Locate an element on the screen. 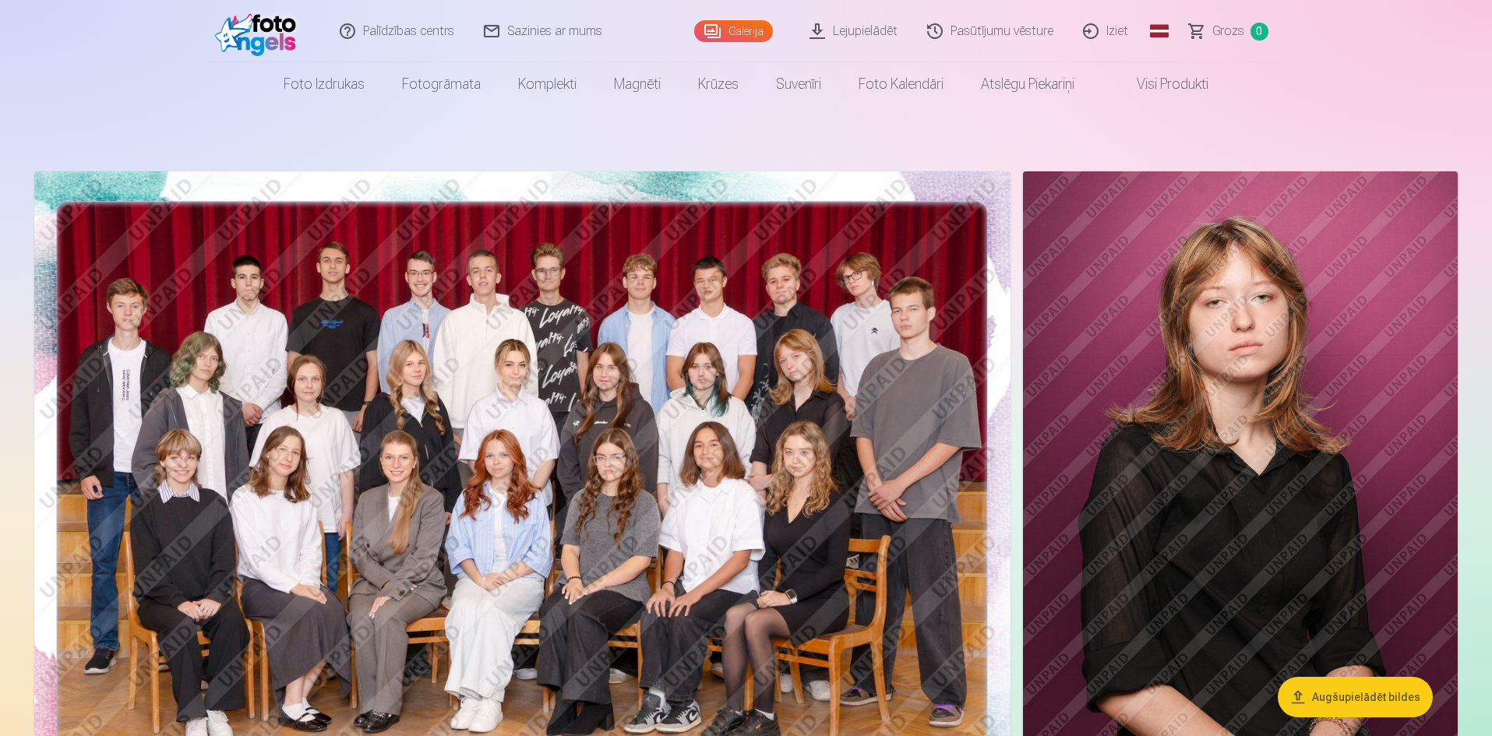 The width and height of the screenshot is (1492, 736). a: Galerija is located at coordinates (733, 31).